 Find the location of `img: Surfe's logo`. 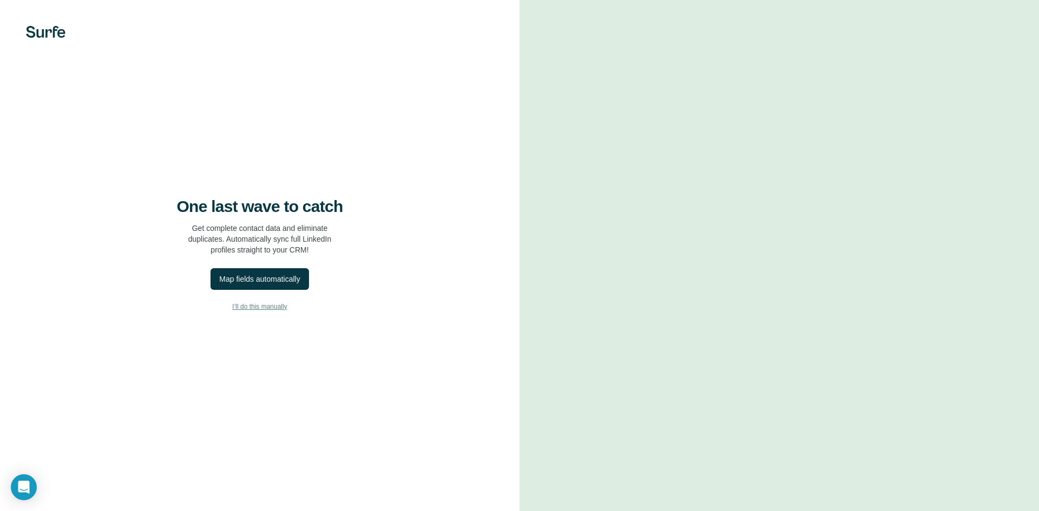

img: Surfe's logo is located at coordinates (45, 32).